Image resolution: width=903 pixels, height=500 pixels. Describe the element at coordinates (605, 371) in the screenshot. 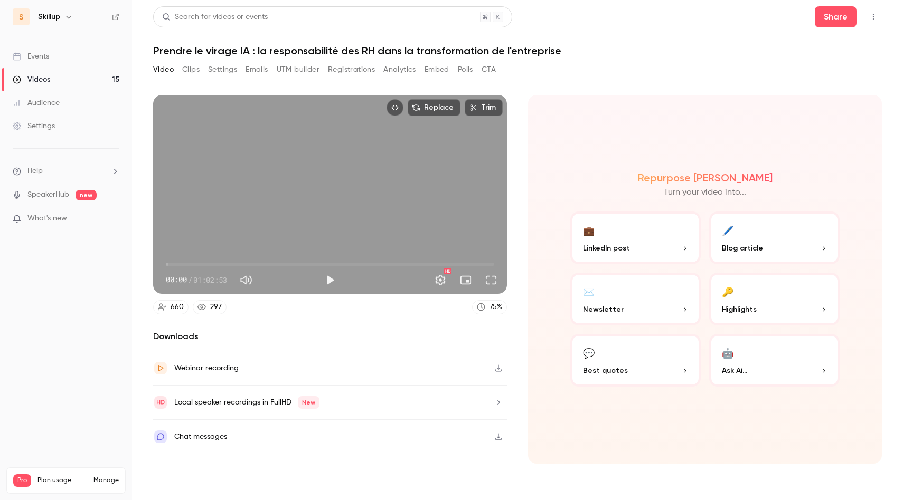

I see `span: Best quotes` at that location.